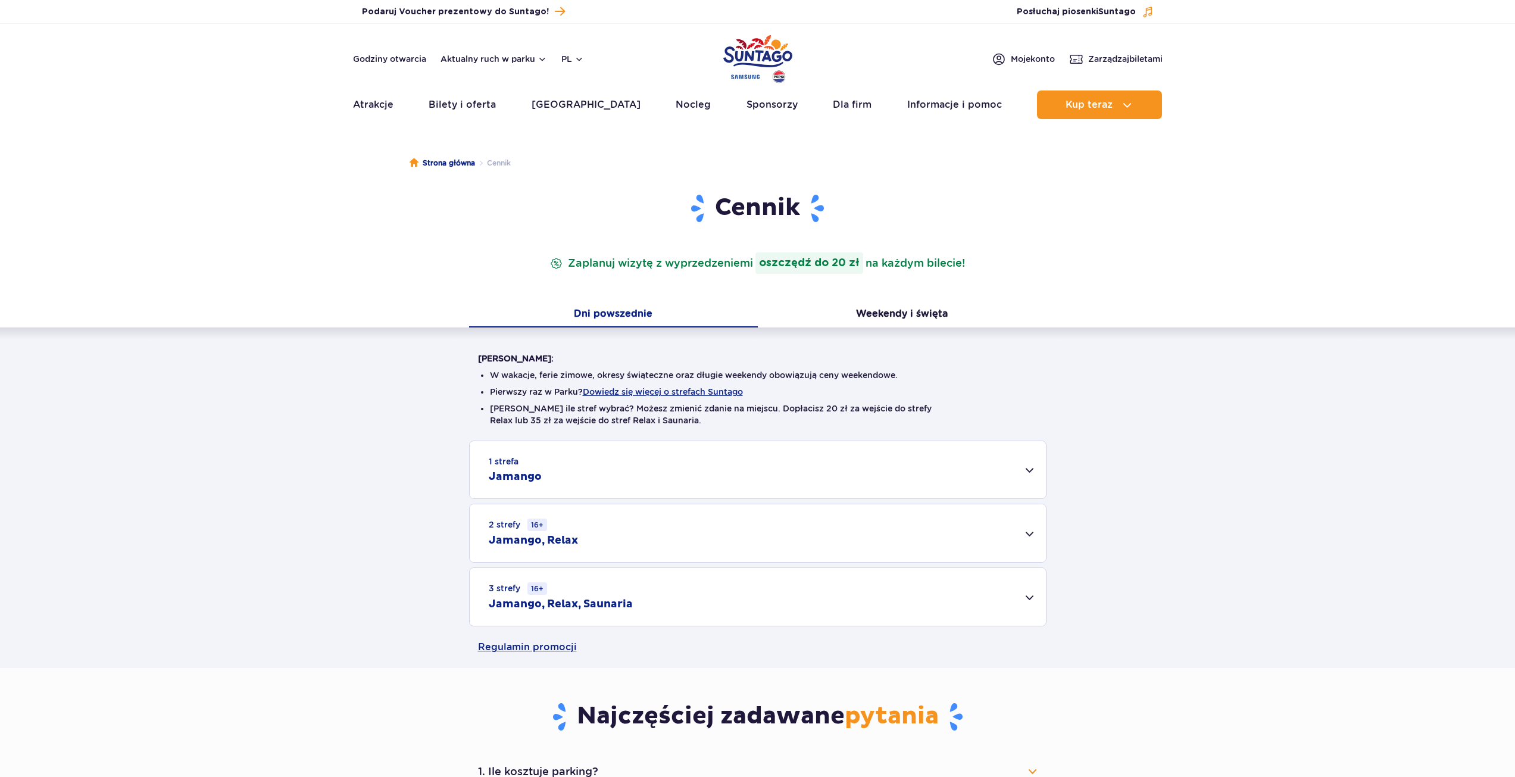  I want to click on button: Posłuchaj piosenkiSuntago, so click(1085, 12).